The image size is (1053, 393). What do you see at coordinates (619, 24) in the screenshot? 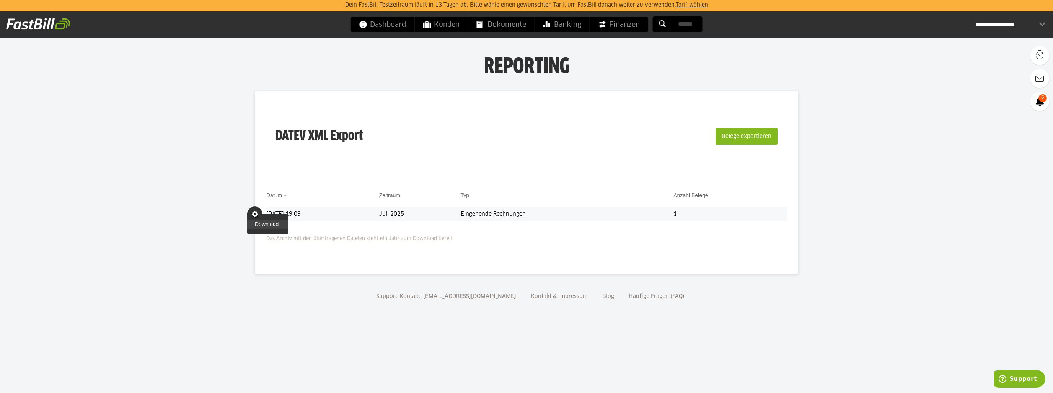
I see `a: Finanzen` at bounding box center [619, 24].